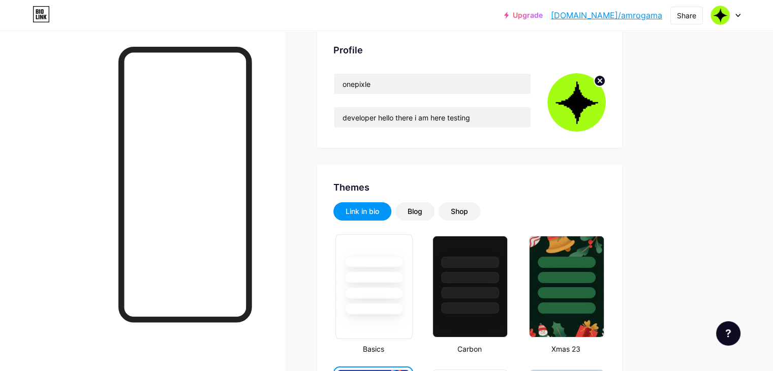 The width and height of the screenshot is (773, 371). Describe the element at coordinates (363, 212) in the screenshot. I see `div: Link in bio` at that location.